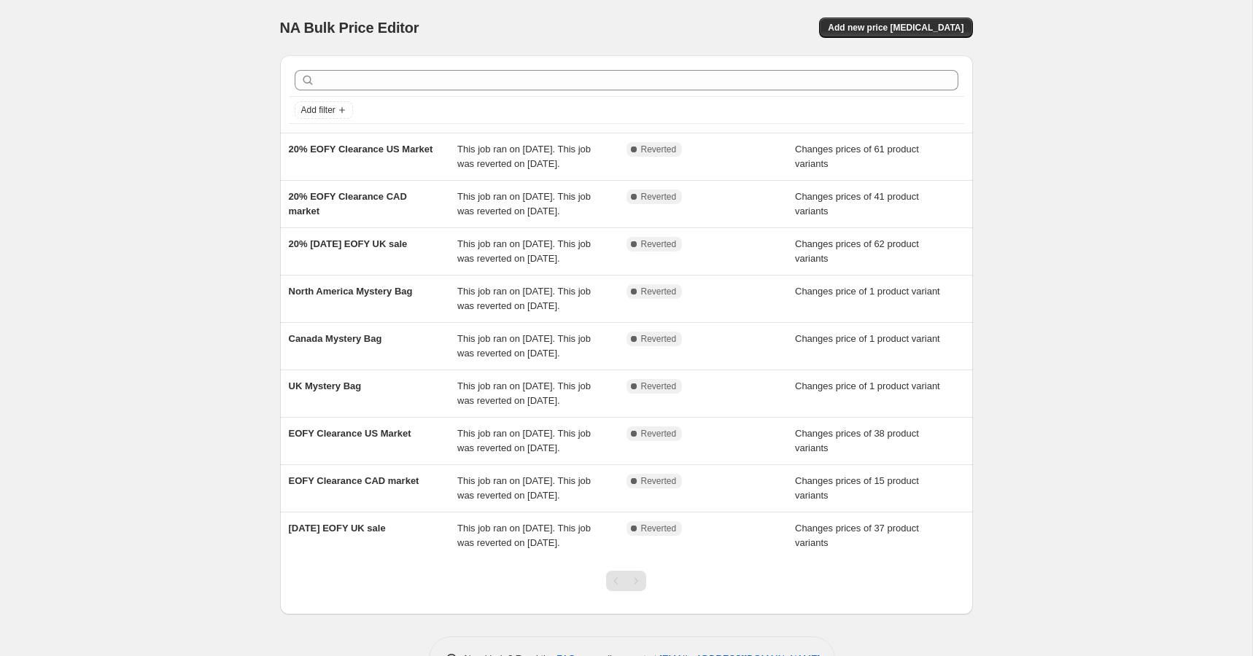 The image size is (1253, 656). I want to click on span: Changes prices of 62 product variants, so click(857, 251).